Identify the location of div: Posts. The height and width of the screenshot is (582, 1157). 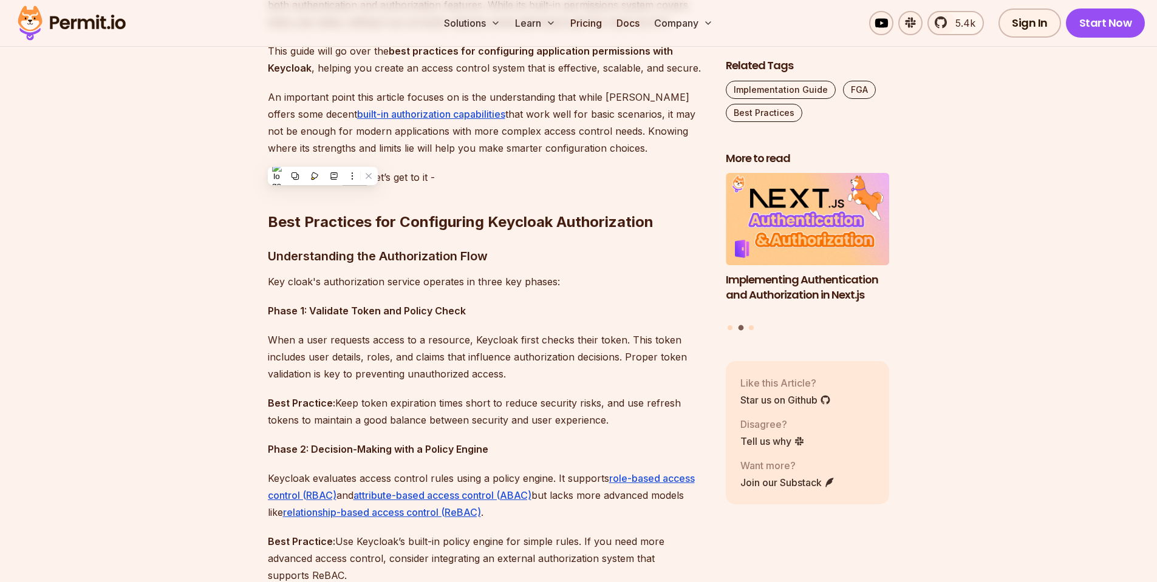
(808, 253).